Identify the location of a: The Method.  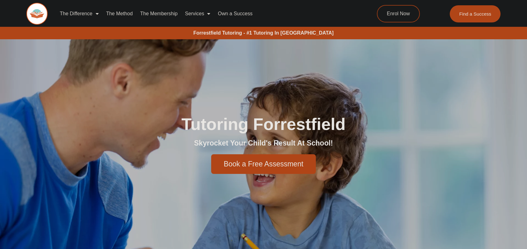
(119, 14).